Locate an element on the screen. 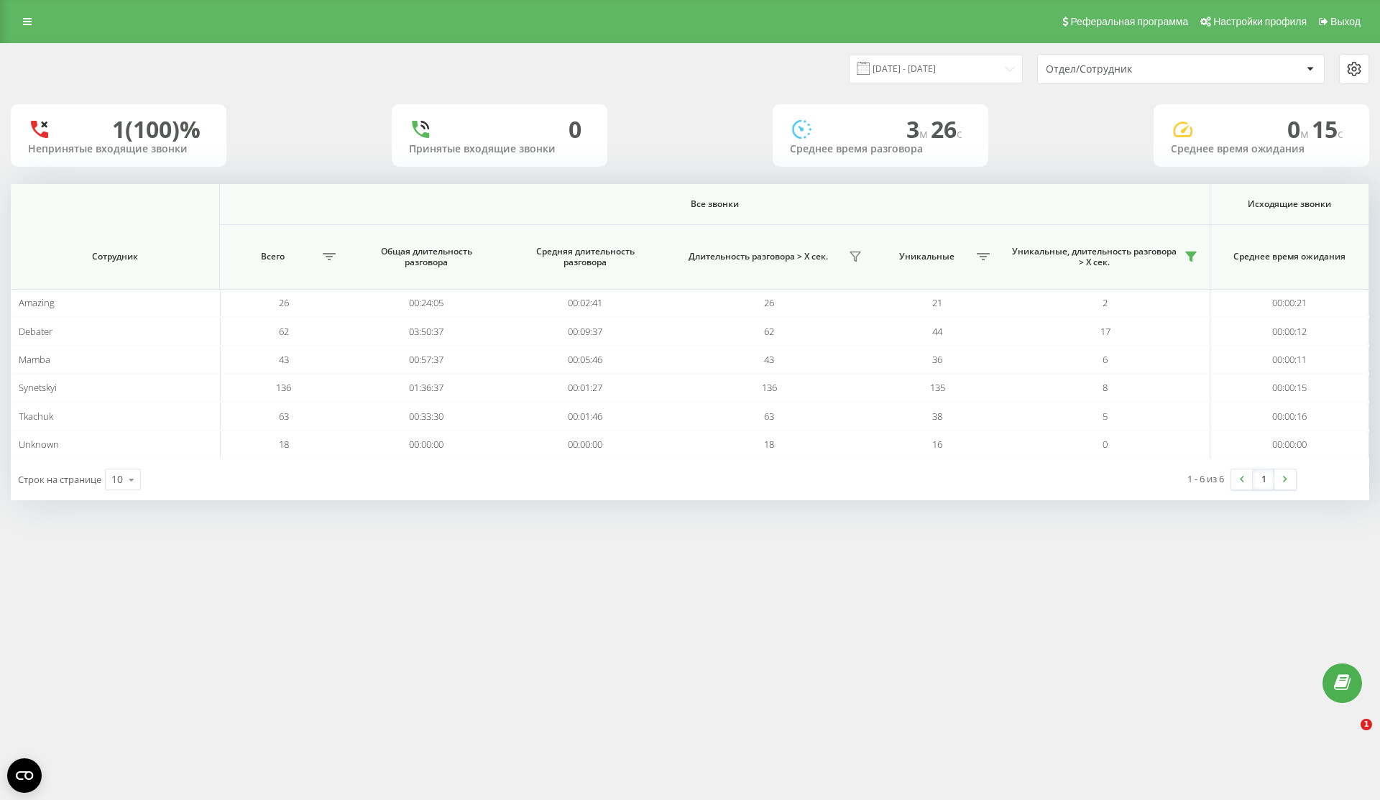  span: Реферальная программа is located at coordinates (1129, 22).